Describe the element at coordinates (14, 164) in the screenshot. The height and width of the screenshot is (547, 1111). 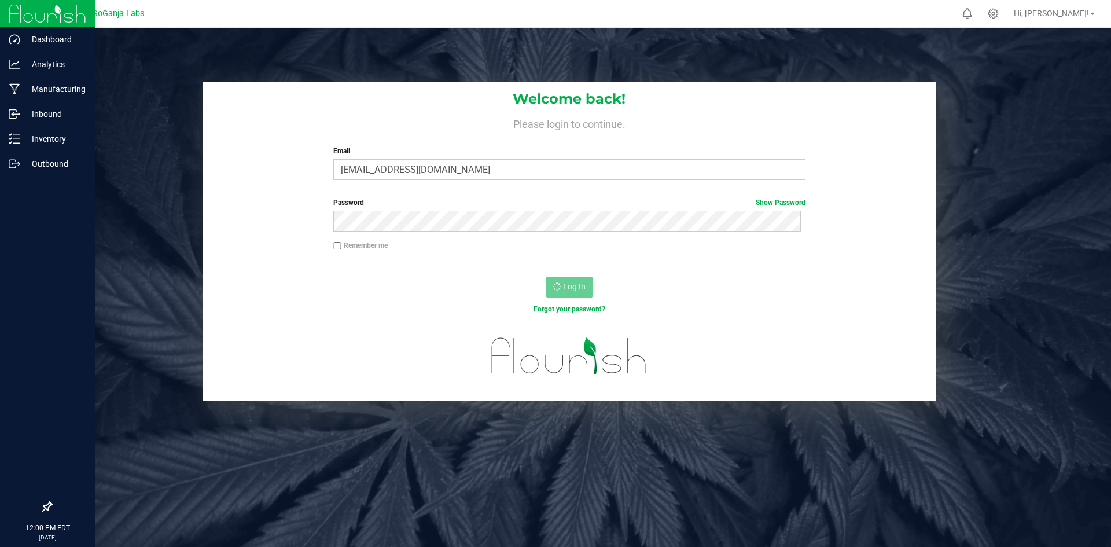
I see `inline-svg: Outbound` at that location.